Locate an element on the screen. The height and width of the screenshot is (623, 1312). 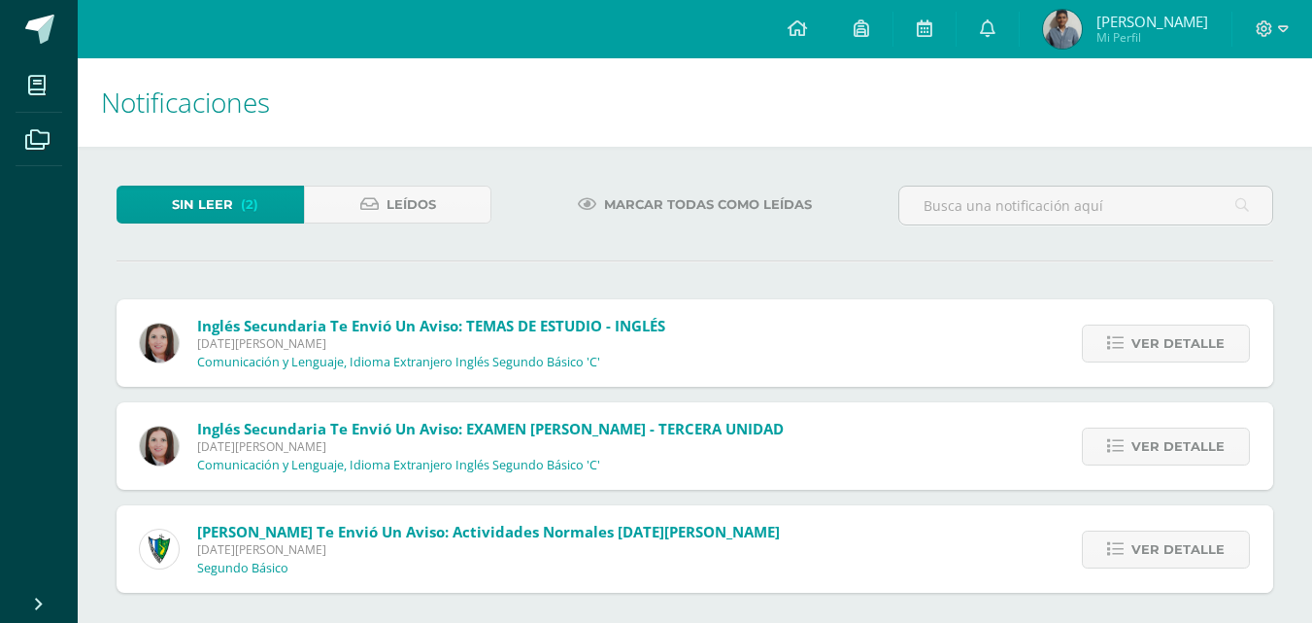
span: Notificaciones is located at coordinates (186, 102).